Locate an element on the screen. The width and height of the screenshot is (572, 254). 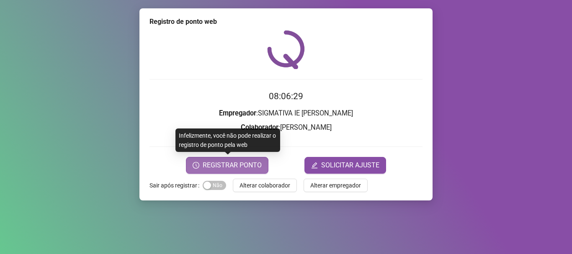
div: Registro de ponto web is located at coordinates (286, 22).